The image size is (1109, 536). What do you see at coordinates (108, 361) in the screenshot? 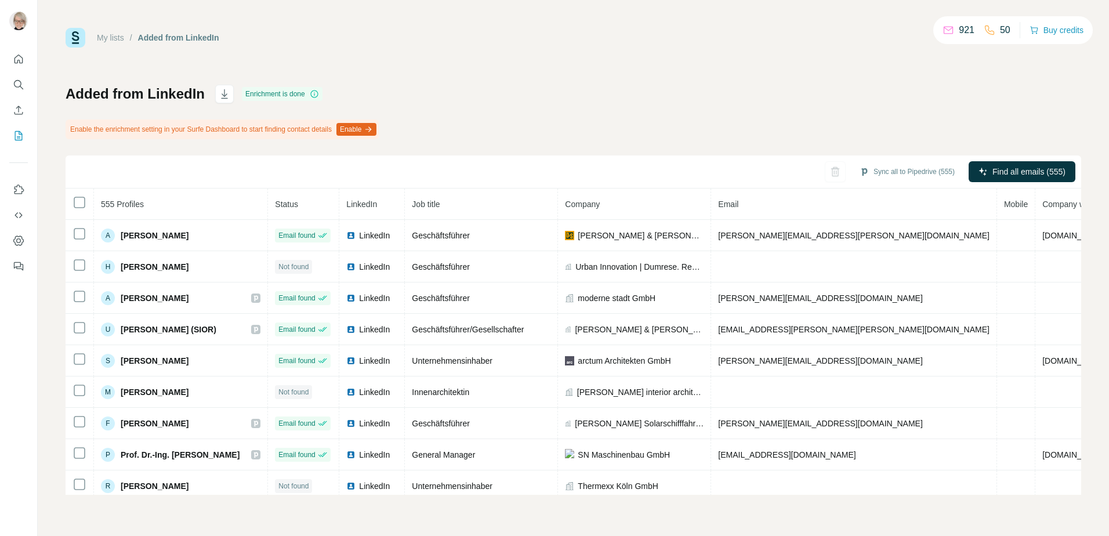
I see `div: S` at bounding box center [108, 361].